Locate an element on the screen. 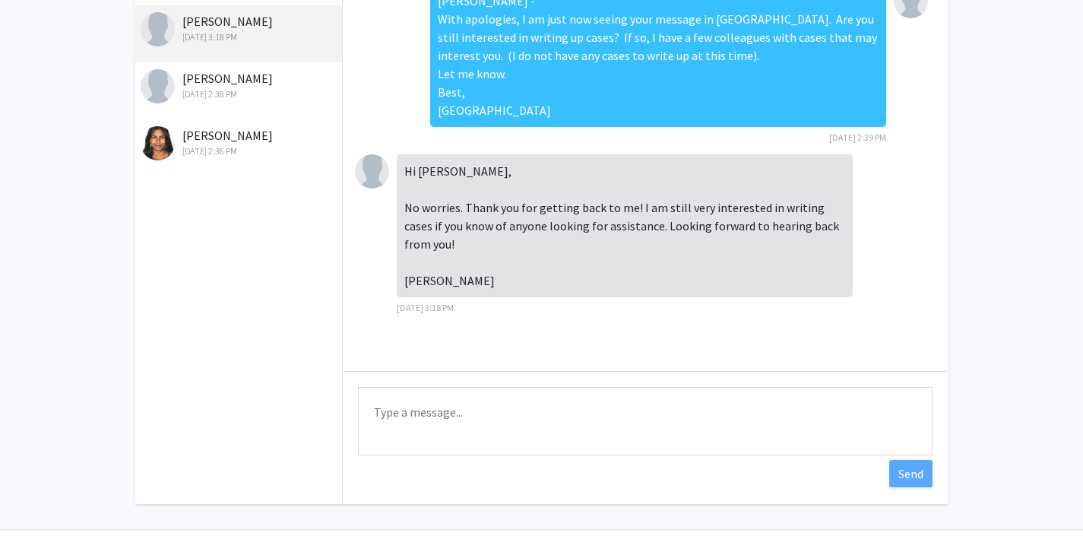  img: Shannon Fernando is located at coordinates (157, 143).